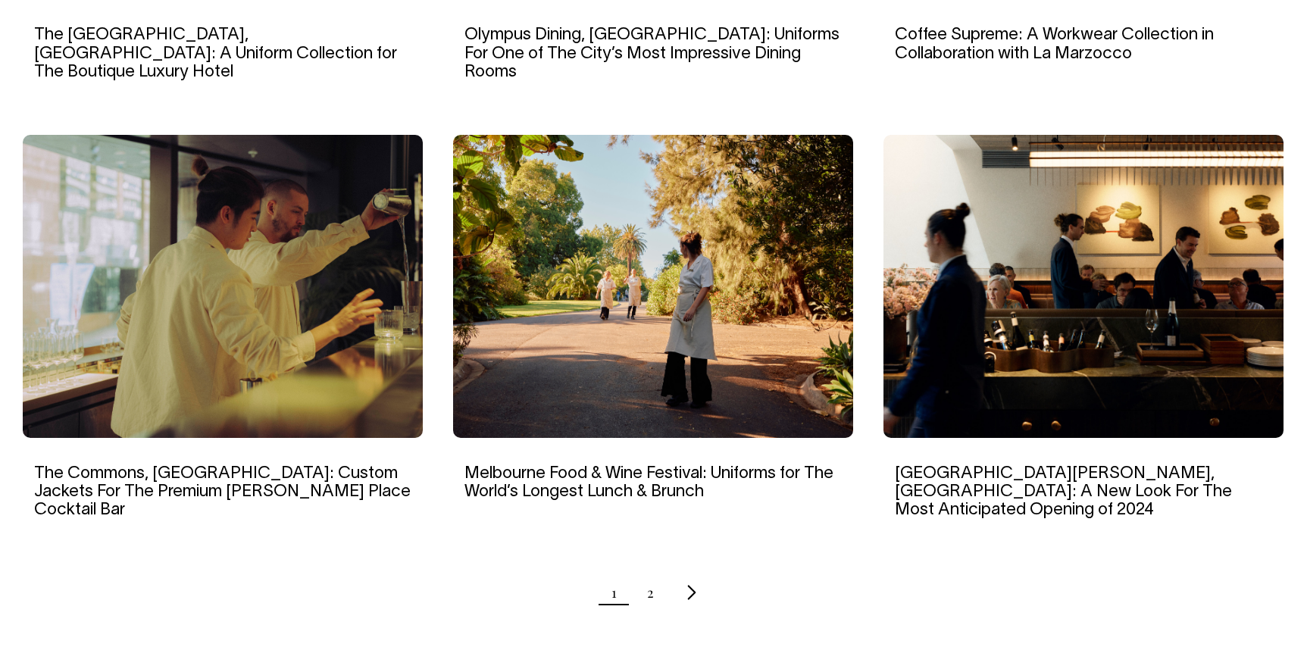 The image size is (1307, 672). What do you see at coordinates (649, 483) in the screenshot?
I see `a: Melbourne Food & Wine Festival: Uniforms for The World’s Longest Lunch & Brunch` at bounding box center [649, 483].